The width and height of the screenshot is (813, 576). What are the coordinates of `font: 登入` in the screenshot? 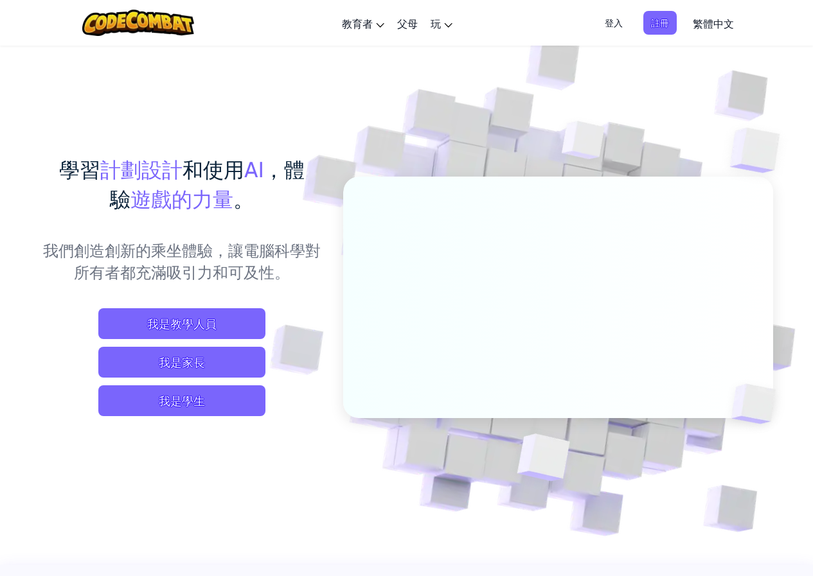 It's located at (614, 22).